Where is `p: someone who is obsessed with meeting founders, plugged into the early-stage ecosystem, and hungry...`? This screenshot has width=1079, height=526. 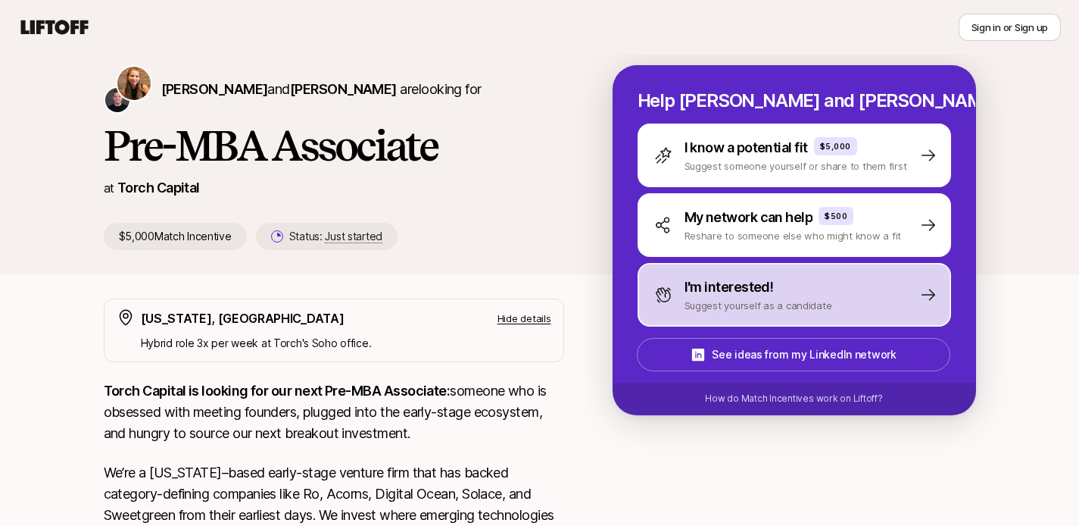
p: someone who is obsessed with meeting founders, plugged into the early-stage ecosystem, and hungry... is located at coordinates (334, 412).